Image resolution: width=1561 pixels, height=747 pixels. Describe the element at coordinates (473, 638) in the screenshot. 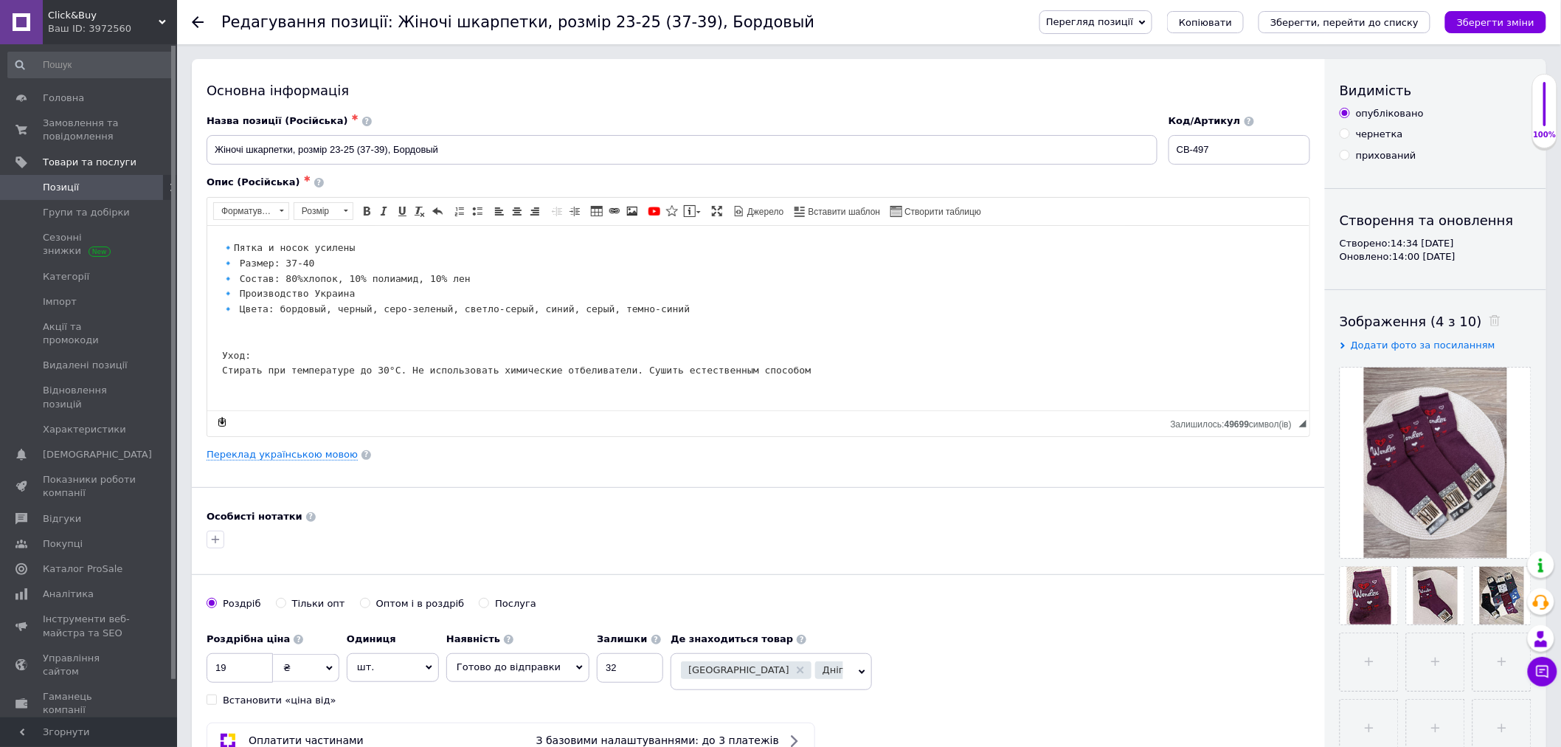

I see `b: Наявність` at that location.